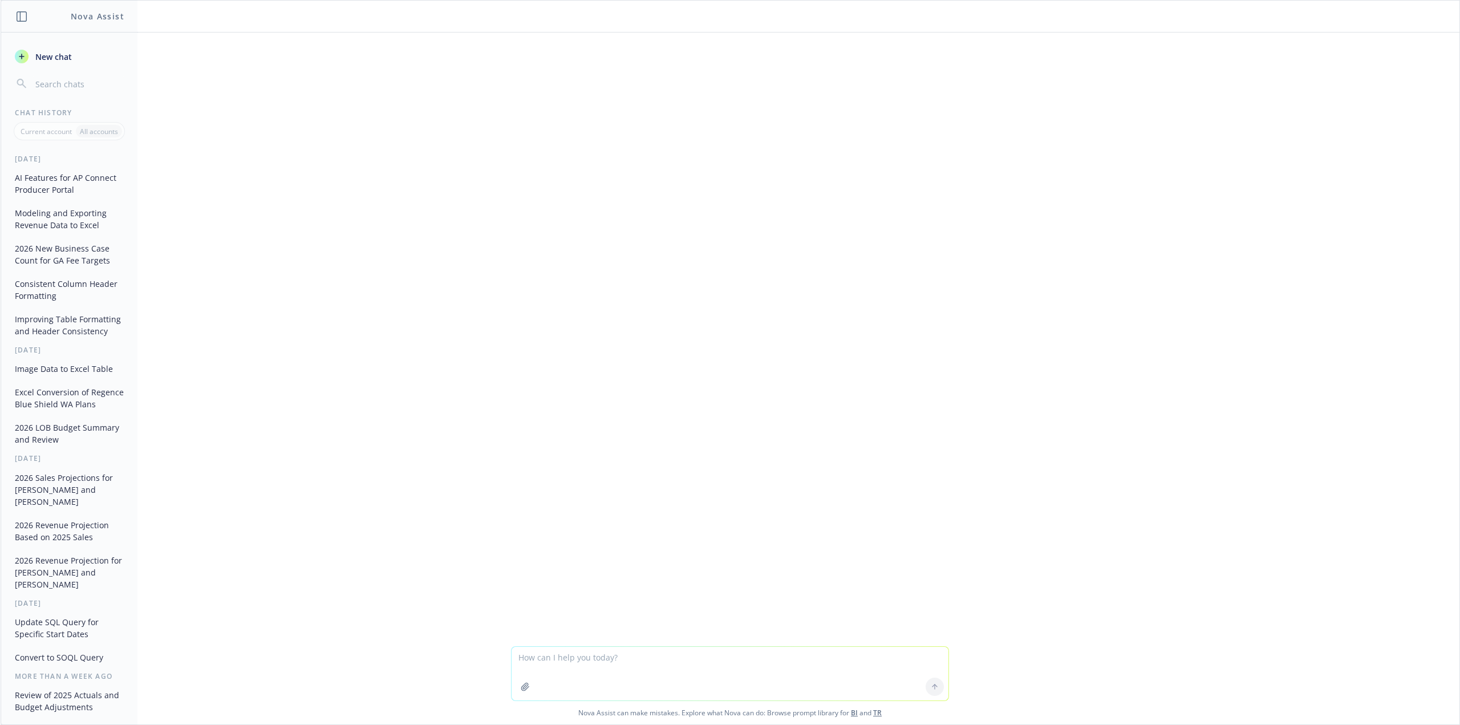 The height and width of the screenshot is (725, 1460). Describe the element at coordinates (69, 56) in the screenshot. I see `button: New chat` at that location.